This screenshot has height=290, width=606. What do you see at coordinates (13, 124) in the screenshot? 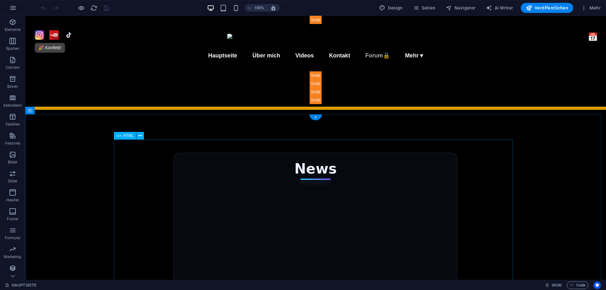
I see `p: Tabellen` at bounding box center [13, 124].